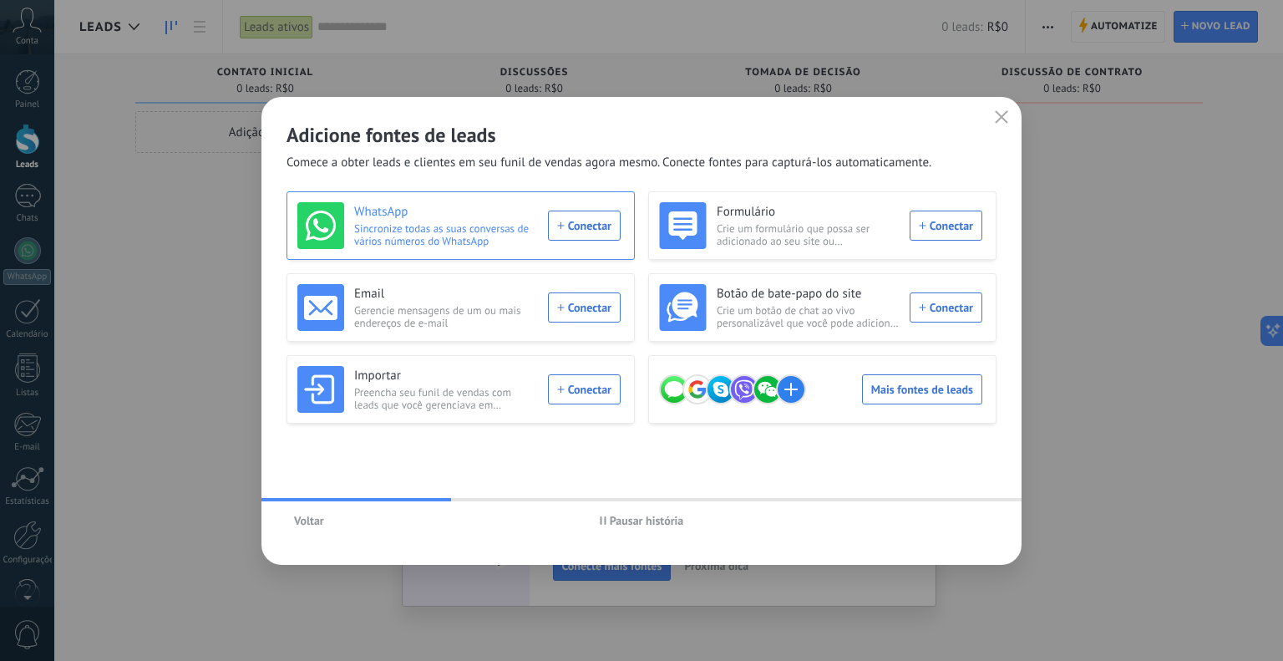  What do you see at coordinates (446, 235) in the screenshot?
I see `span: Sincronize todas as suas conversas de vários números do WhatsApp` at bounding box center [446, 235].